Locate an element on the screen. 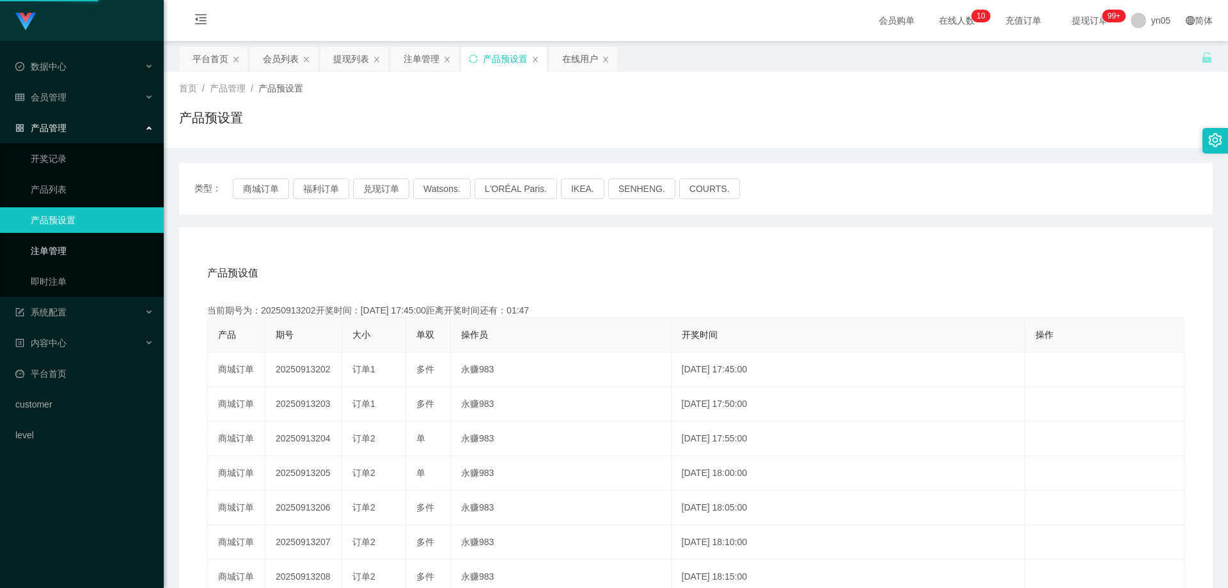  button: 商城订单 is located at coordinates (261, 189).